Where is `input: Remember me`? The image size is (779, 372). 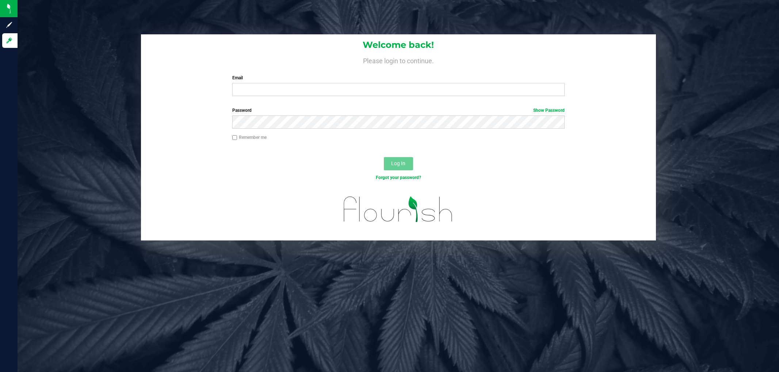 input: Remember me is located at coordinates (235, 138).